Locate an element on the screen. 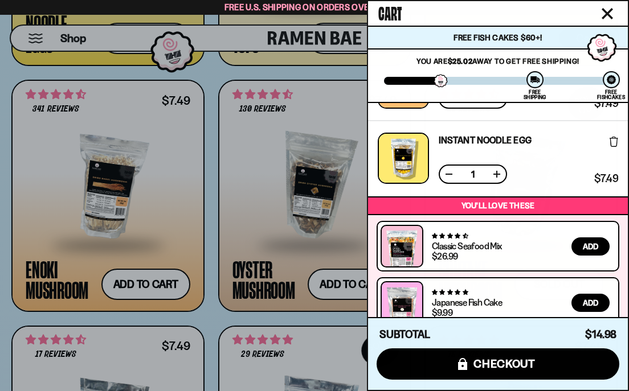  span: Free Fish Cakes $60+! is located at coordinates (497, 38).